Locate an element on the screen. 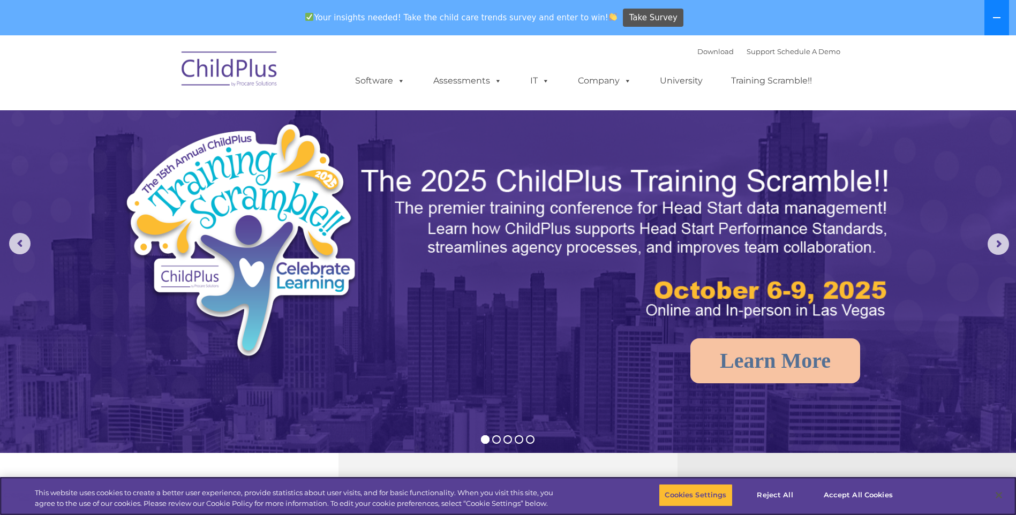  a: University is located at coordinates (682, 81).